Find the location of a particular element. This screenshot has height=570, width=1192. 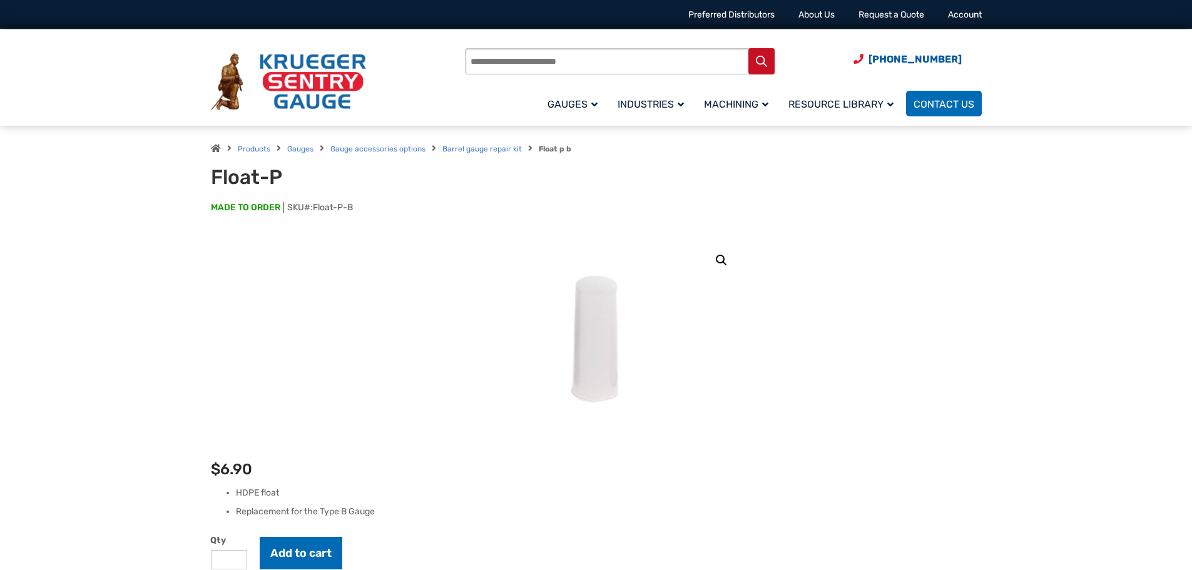

a: Request a Quote is located at coordinates (891, 14).